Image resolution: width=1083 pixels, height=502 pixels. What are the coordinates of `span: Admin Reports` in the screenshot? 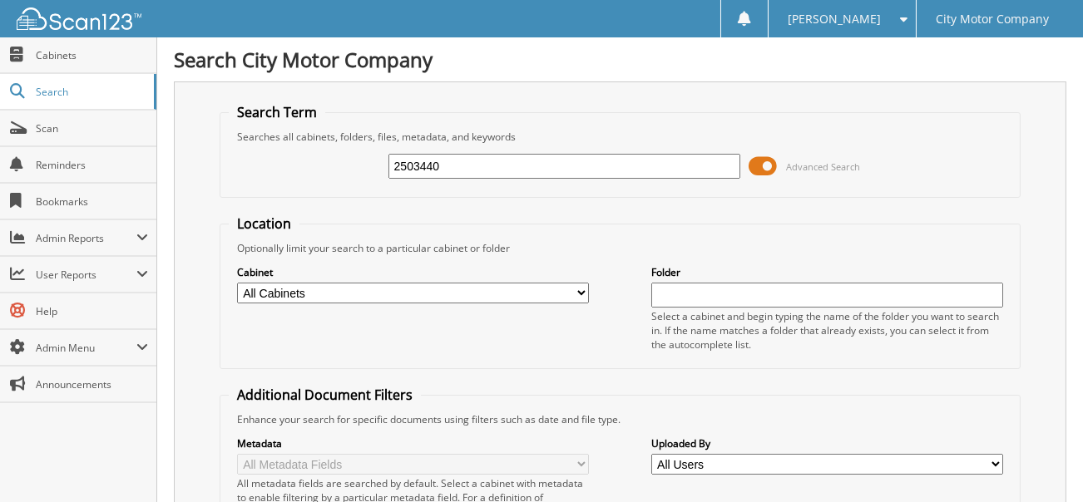 It's located at (86, 238).